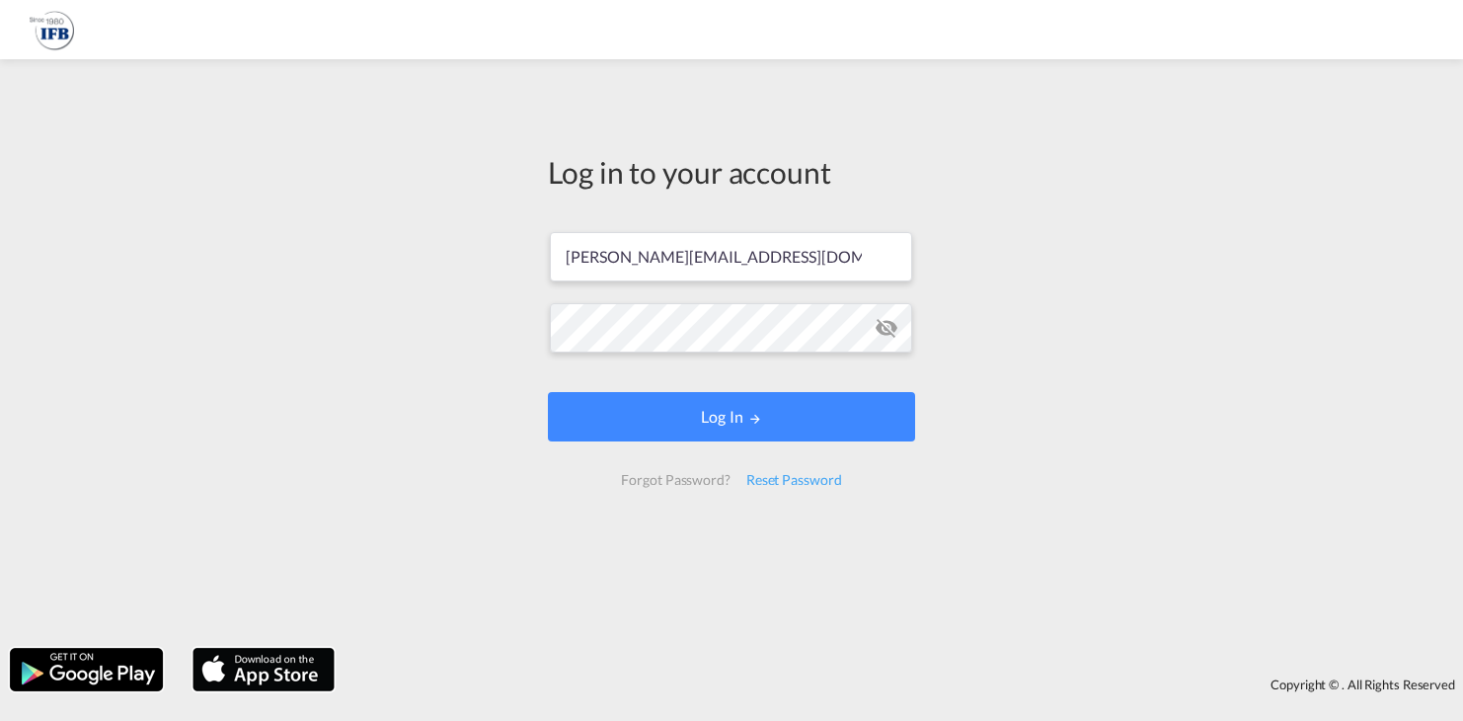 The width and height of the screenshot is (1463, 721). Describe the element at coordinates (264, 670) in the screenshot. I see `img: apple.png` at that location.